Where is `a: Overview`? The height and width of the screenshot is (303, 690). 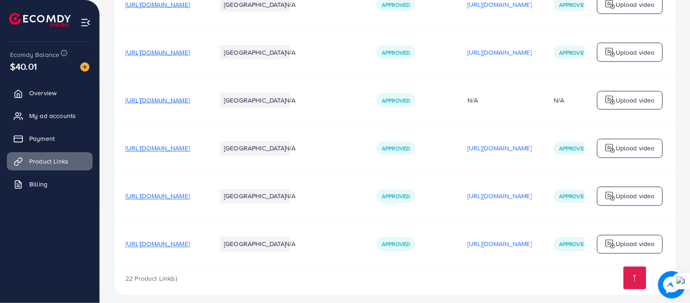
a: Overview is located at coordinates (50, 93).